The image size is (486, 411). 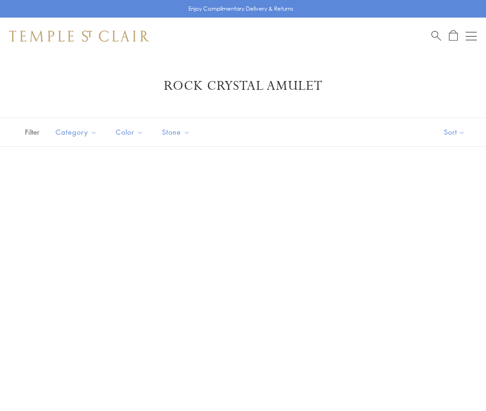 What do you see at coordinates (77, 132) in the screenshot?
I see `span: Category` at bounding box center [77, 132].